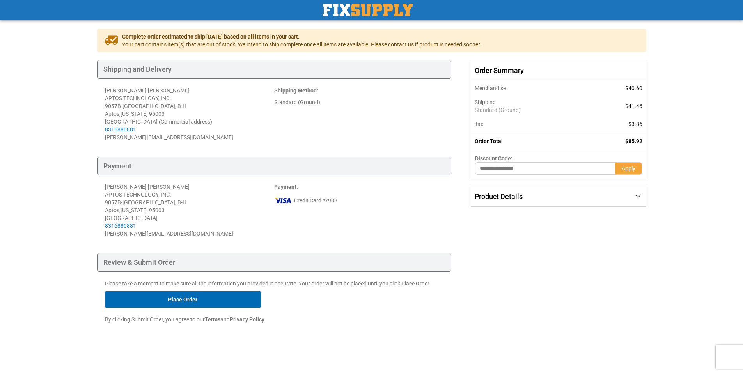  Describe the element at coordinates (283, 200) in the screenshot. I see `img: vi.png` at that location.